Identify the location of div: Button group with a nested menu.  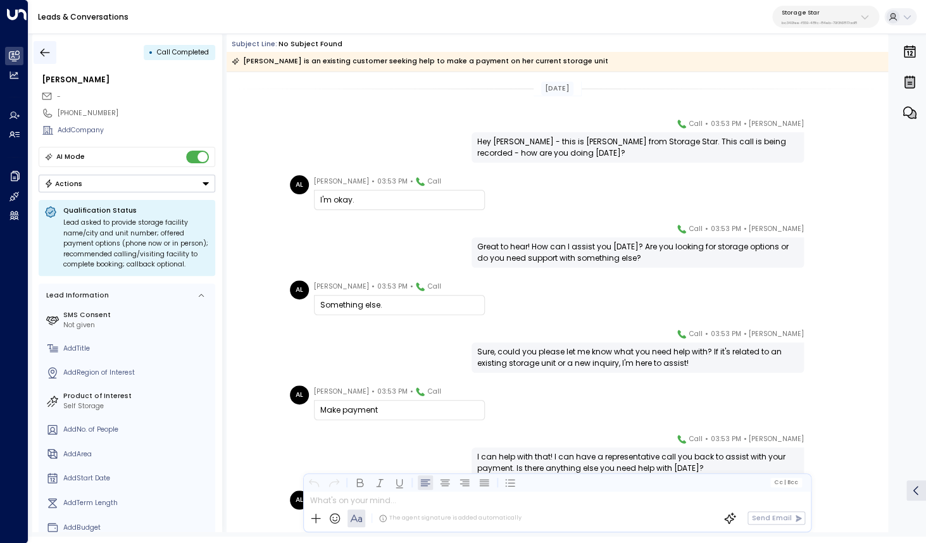
(127, 184).